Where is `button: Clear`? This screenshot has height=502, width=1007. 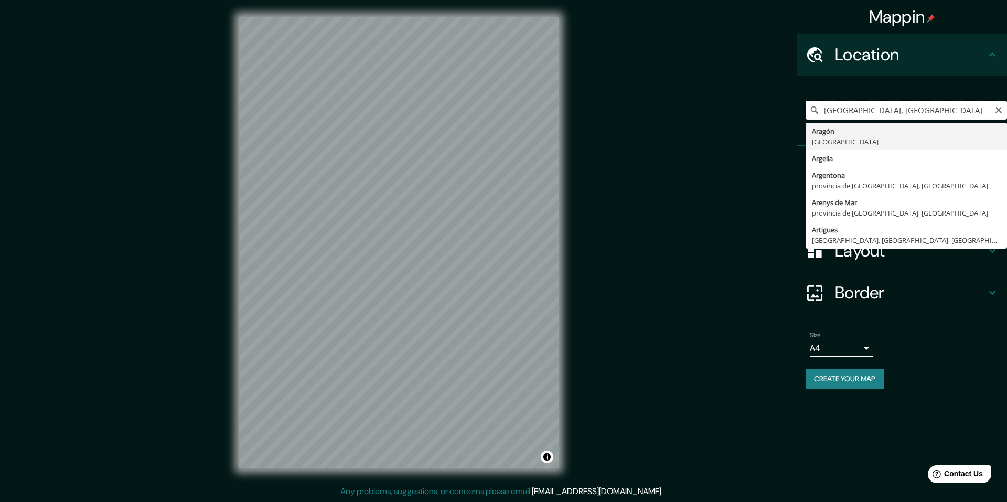 button: Clear is located at coordinates (998, 109).